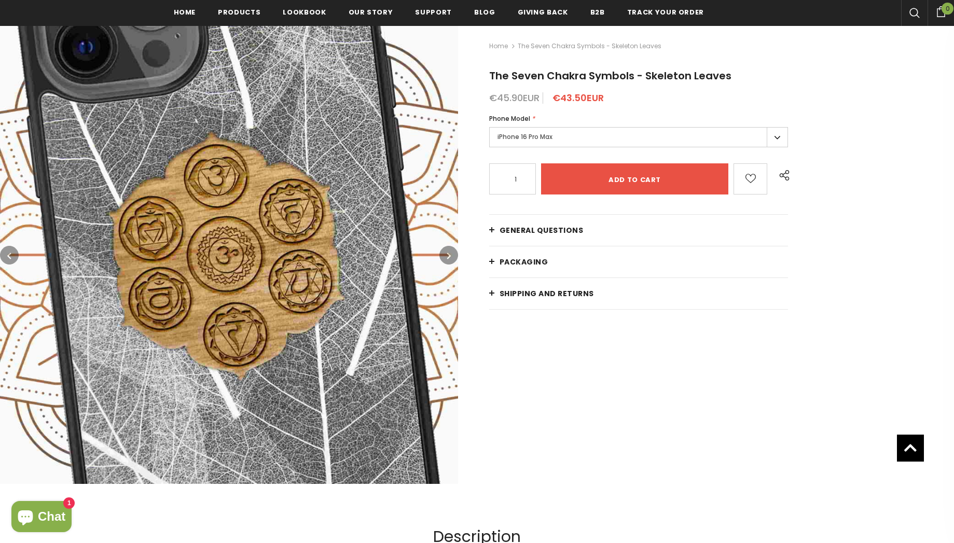  I want to click on span: Track your order, so click(665, 12).